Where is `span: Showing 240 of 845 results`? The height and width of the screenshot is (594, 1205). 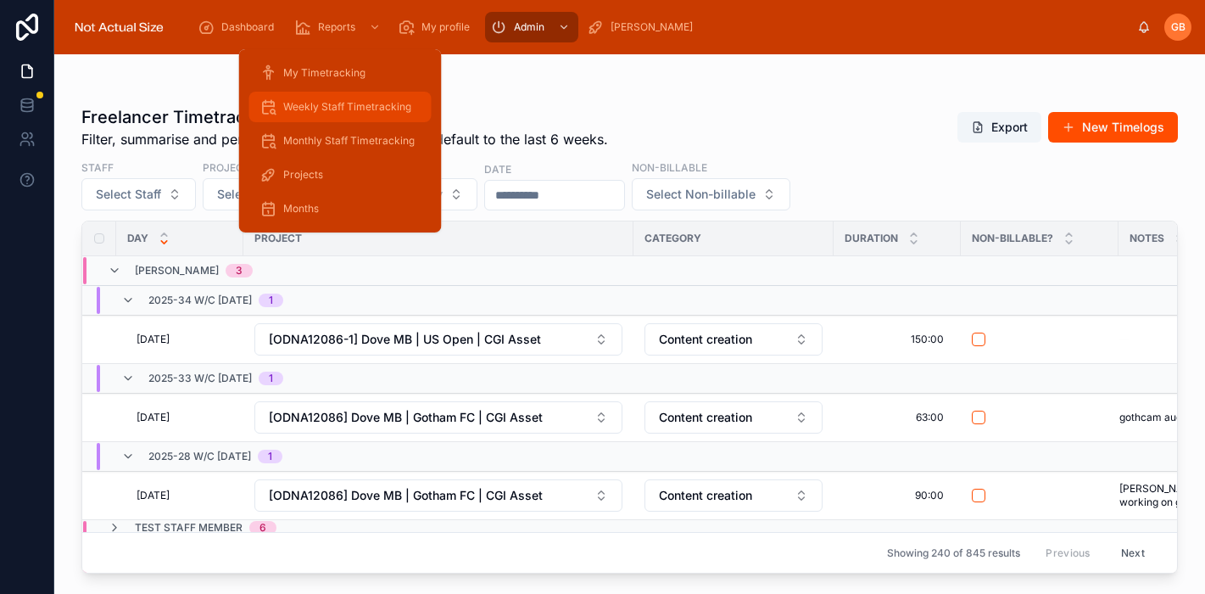
span: Showing 240 of 845 results is located at coordinates (953, 553).